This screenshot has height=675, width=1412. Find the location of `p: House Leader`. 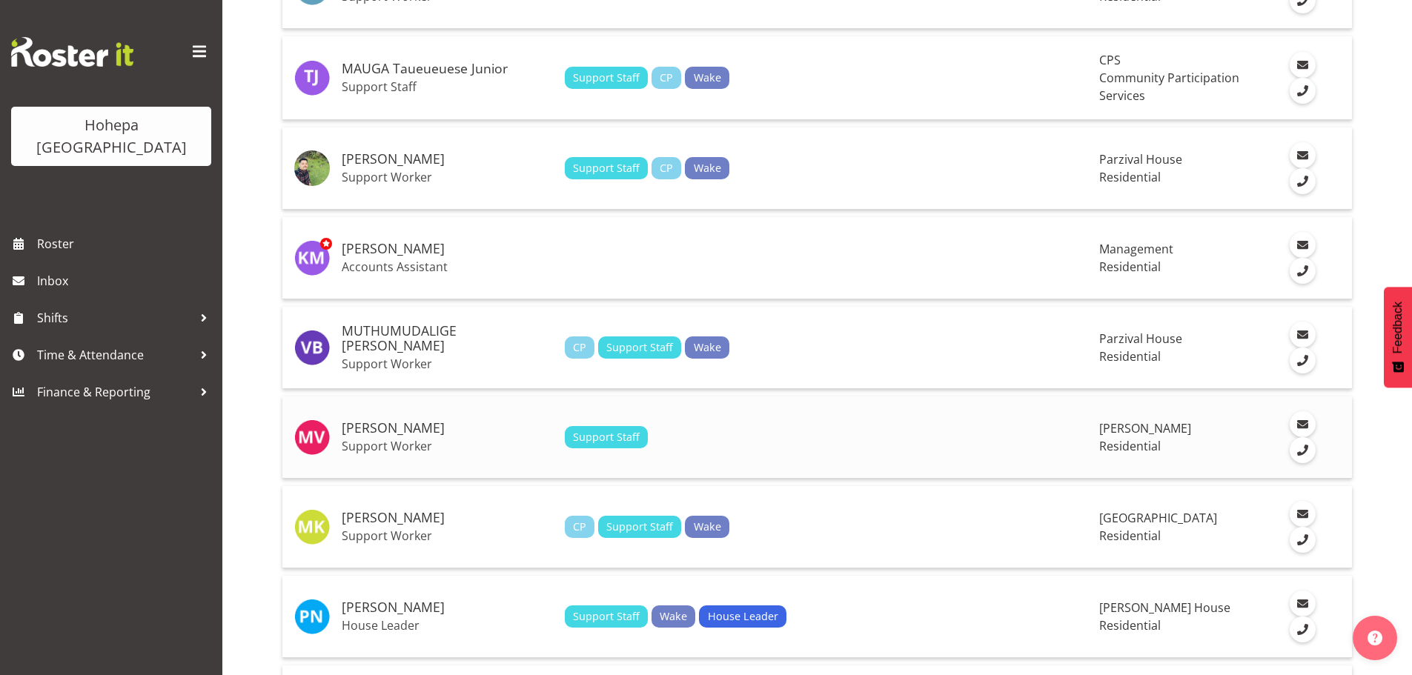

p: House Leader is located at coordinates (447, 626).